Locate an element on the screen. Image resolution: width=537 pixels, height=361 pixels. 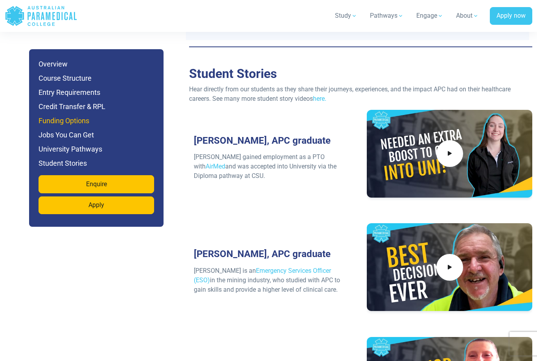
a: Apply now is located at coordinates (511, 16).